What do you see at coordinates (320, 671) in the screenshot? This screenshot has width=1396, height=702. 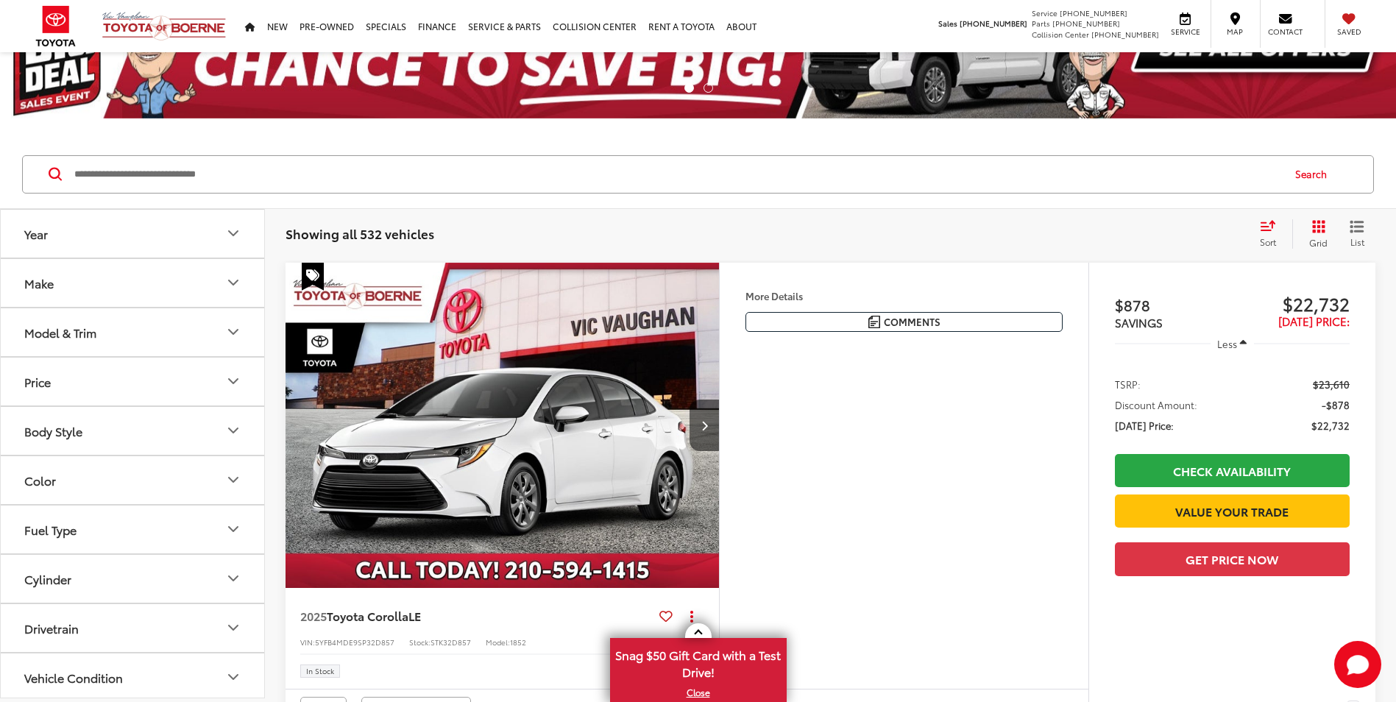 I see `span: In Stock` at bounding box center [320, 671].